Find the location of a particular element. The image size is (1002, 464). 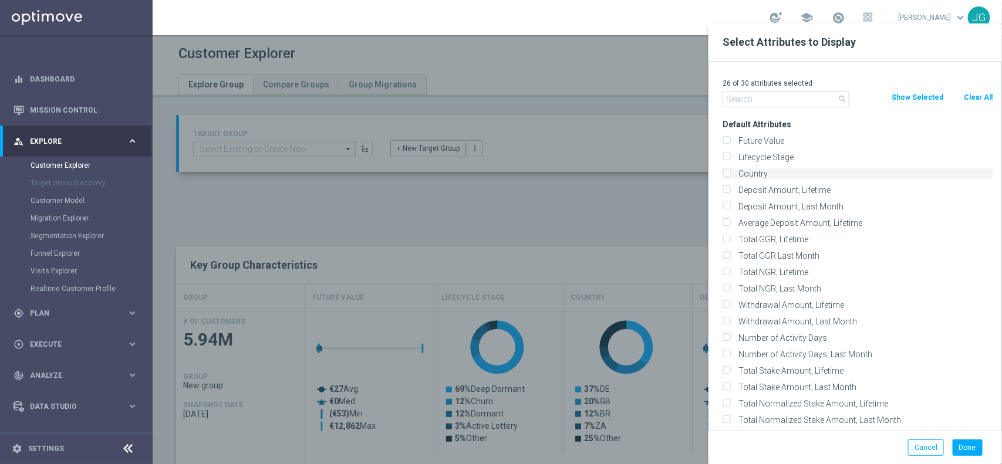

label: Number of Activity Days, Last Month is located at coordinates (863, 354).